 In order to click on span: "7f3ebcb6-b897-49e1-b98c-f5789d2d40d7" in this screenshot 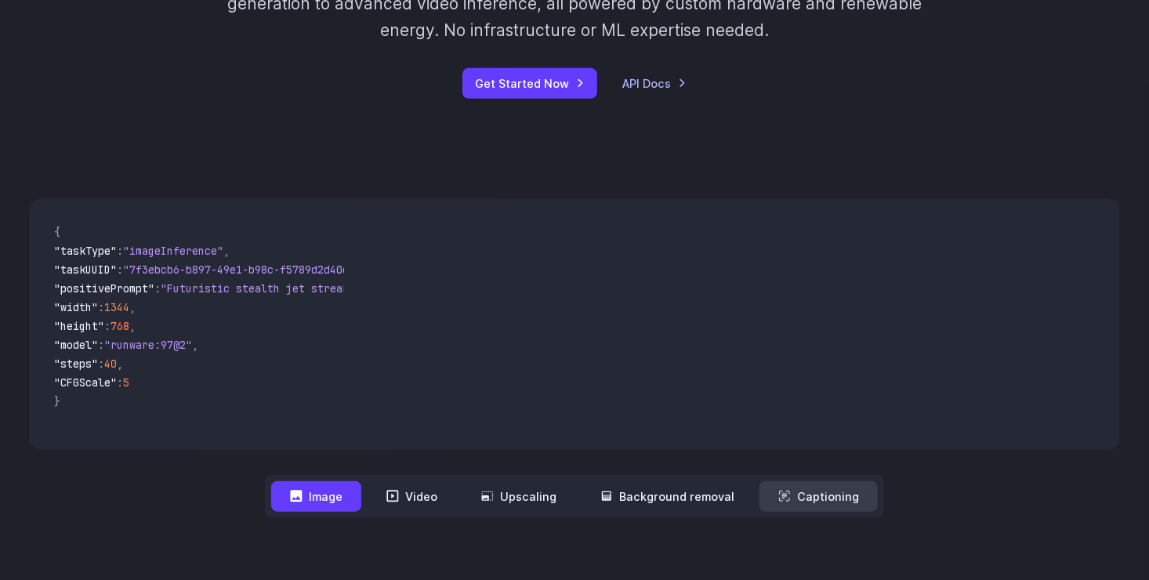, I will do `click(242, 270)`.